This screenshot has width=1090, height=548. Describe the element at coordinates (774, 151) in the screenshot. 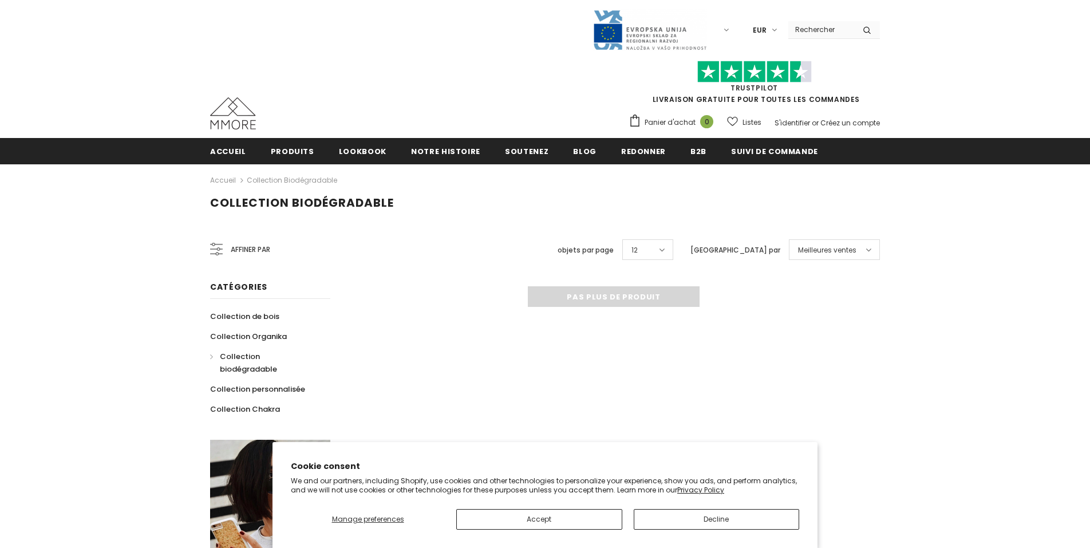

I see `a: Suivi de commande` at that location.